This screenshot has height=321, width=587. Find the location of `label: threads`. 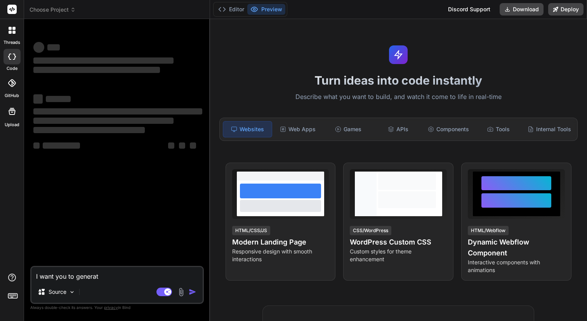

label: threads is located at coordinates (12, 42).